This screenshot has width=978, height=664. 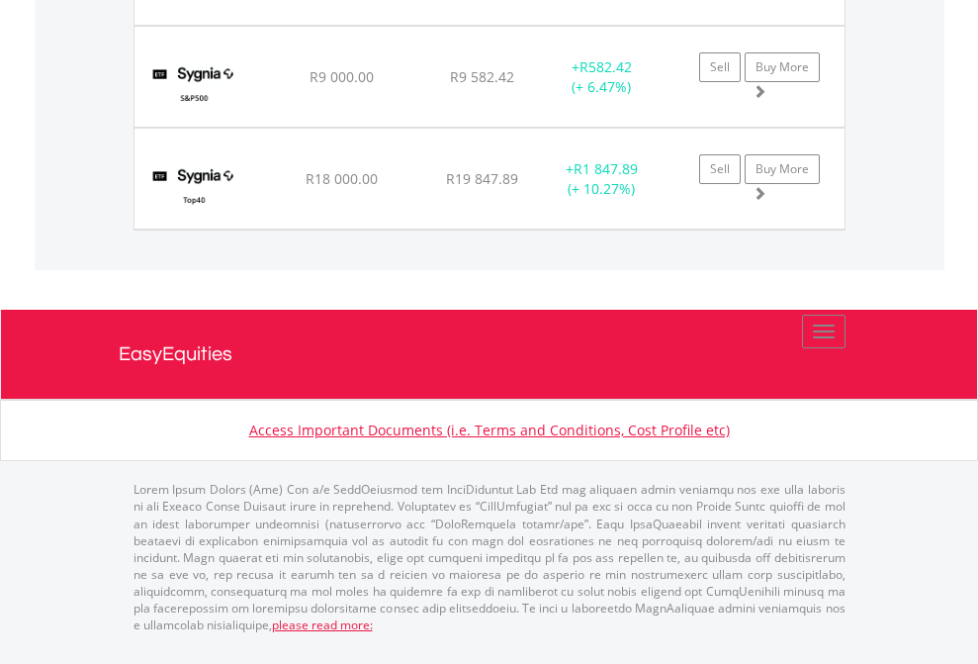 What do you see at coordinates (605, 66) in the screenshot?
I see `span: R582.42` at bounding box center [605, 66].